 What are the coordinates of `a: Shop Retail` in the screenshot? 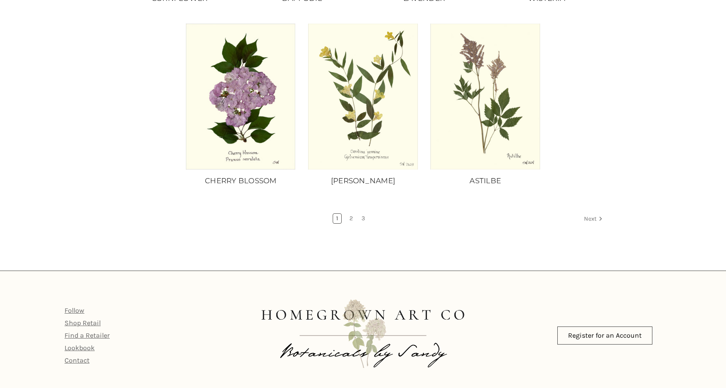 It's located at (83, 323).